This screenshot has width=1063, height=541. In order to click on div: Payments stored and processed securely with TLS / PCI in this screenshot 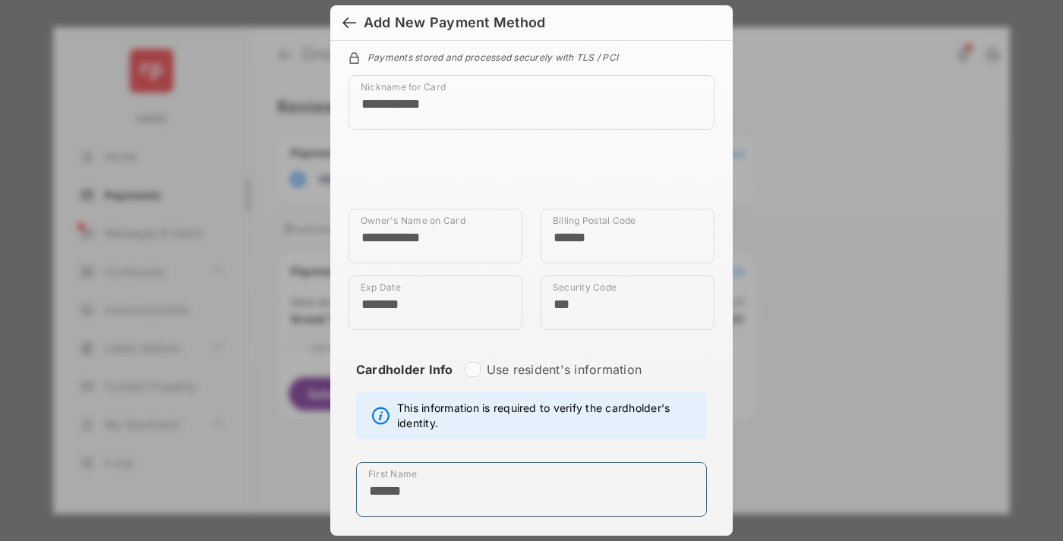, I will do `click(531, 56)`.